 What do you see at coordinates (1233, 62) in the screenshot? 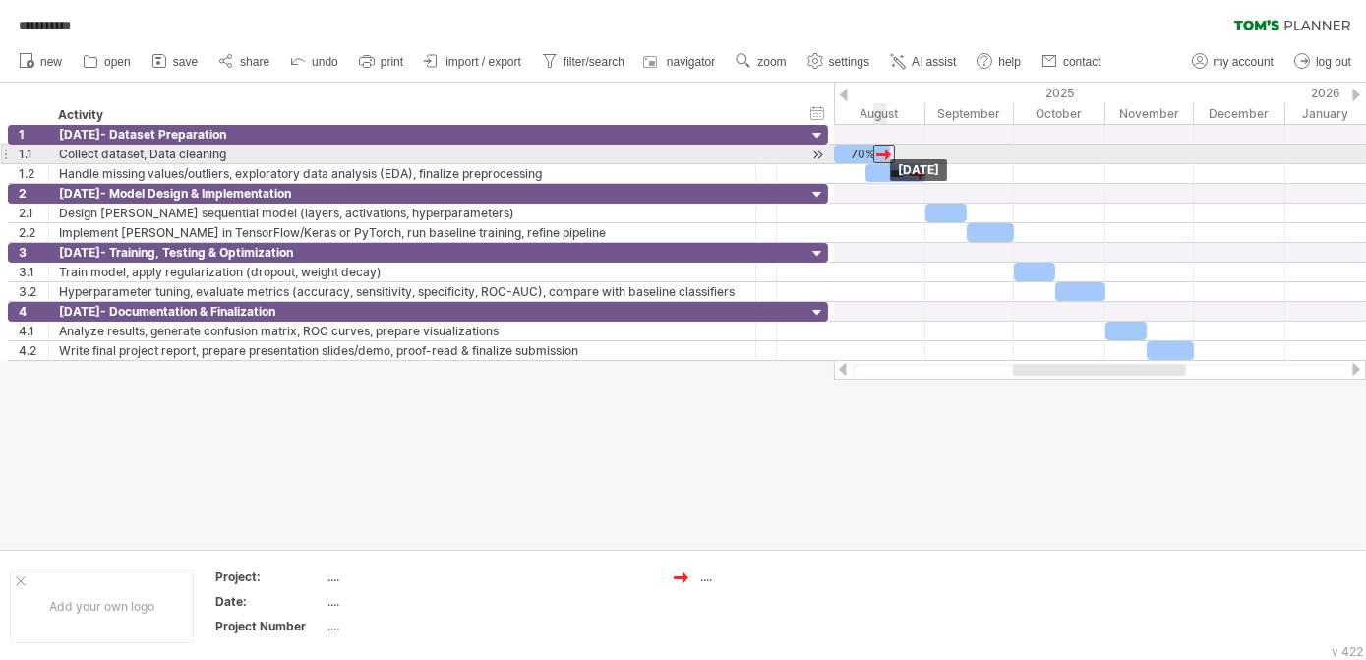
I see `a: my account` at bounding box center [1233, 62].